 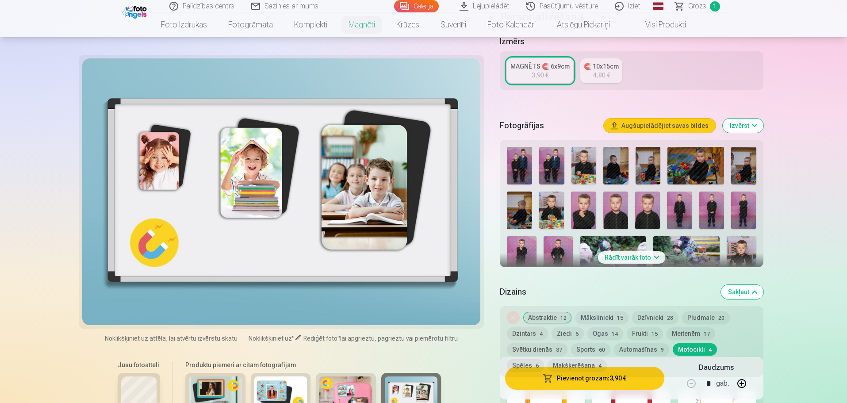 What do you see at coordinates (399, 338) in the screenshot?
I see `span: lai apgrieztu, pagrieztu vai piemērotu filtru` at bounding box center [399, 338].